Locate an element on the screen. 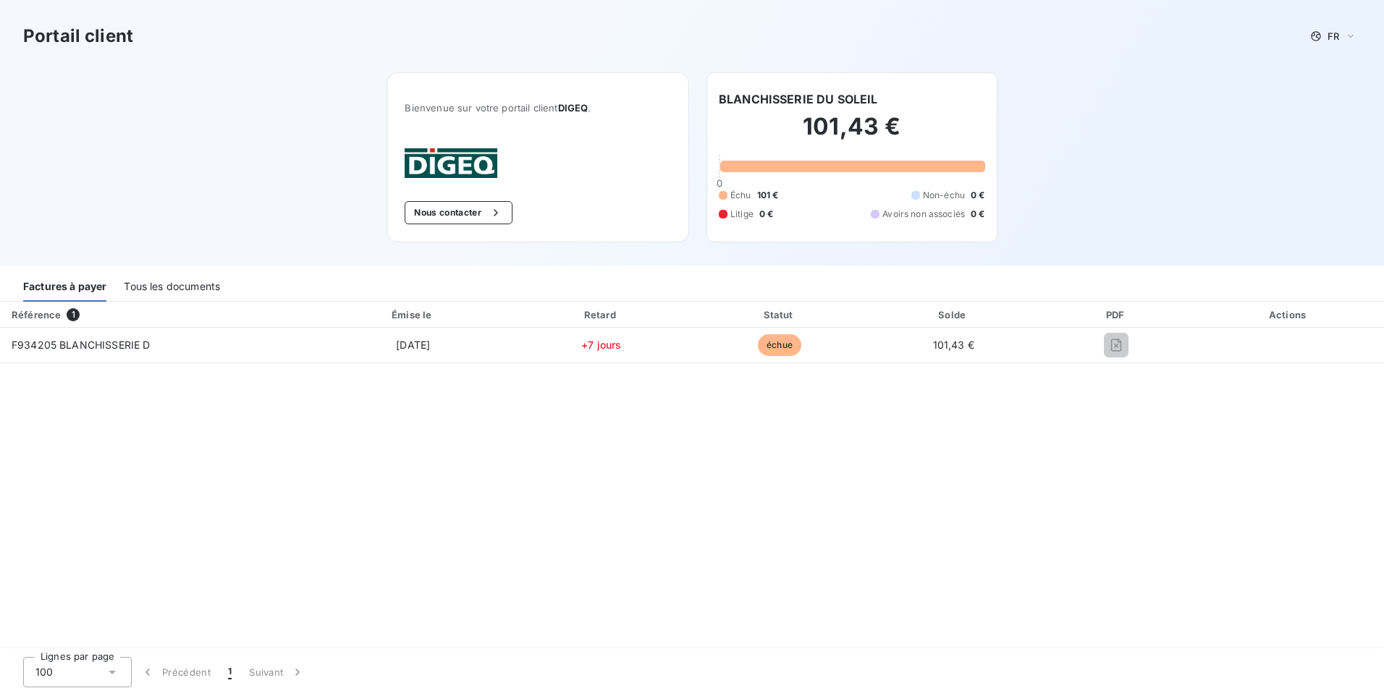 This screenshot has height=696, width=1384. div: Solde is located at coordinates (953, 315).